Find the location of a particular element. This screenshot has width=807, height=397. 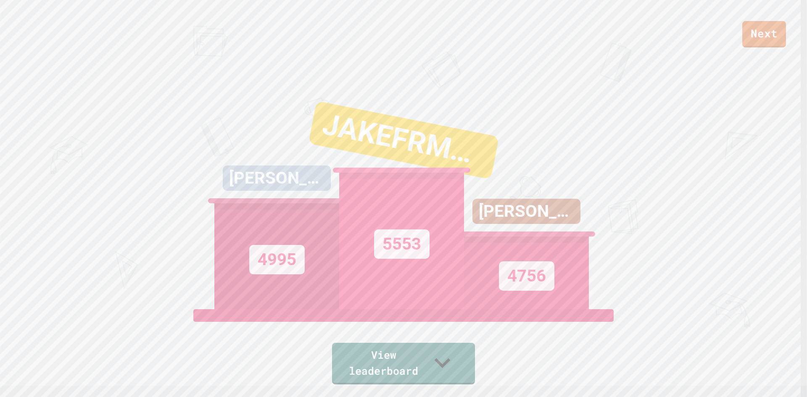

div: 4756 is located at coordinates (527, 276).